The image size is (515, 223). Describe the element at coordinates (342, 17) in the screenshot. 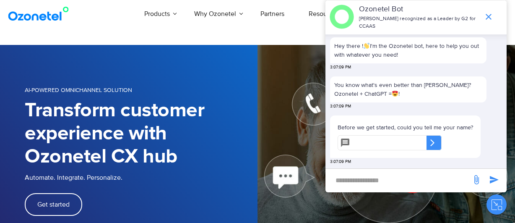

I see `img: header` at that location.